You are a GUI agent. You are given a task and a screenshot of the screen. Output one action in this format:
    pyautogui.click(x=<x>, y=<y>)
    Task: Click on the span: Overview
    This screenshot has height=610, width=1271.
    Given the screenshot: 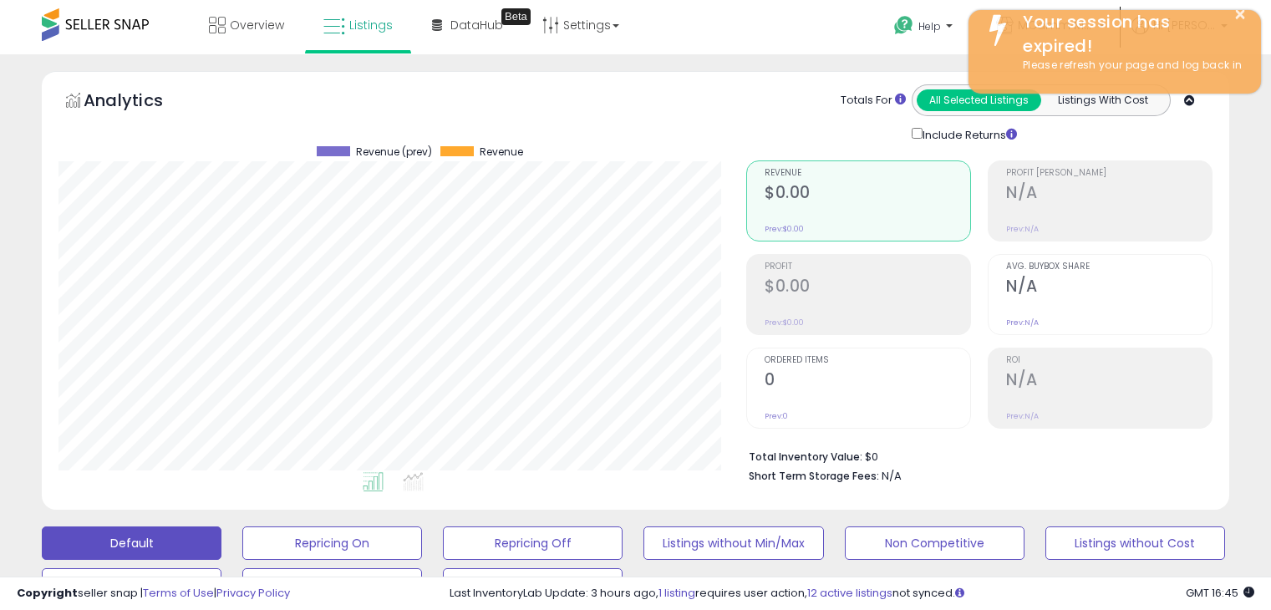 What is the action you would take?
    pyautogui.click(x=256, y=25)
    